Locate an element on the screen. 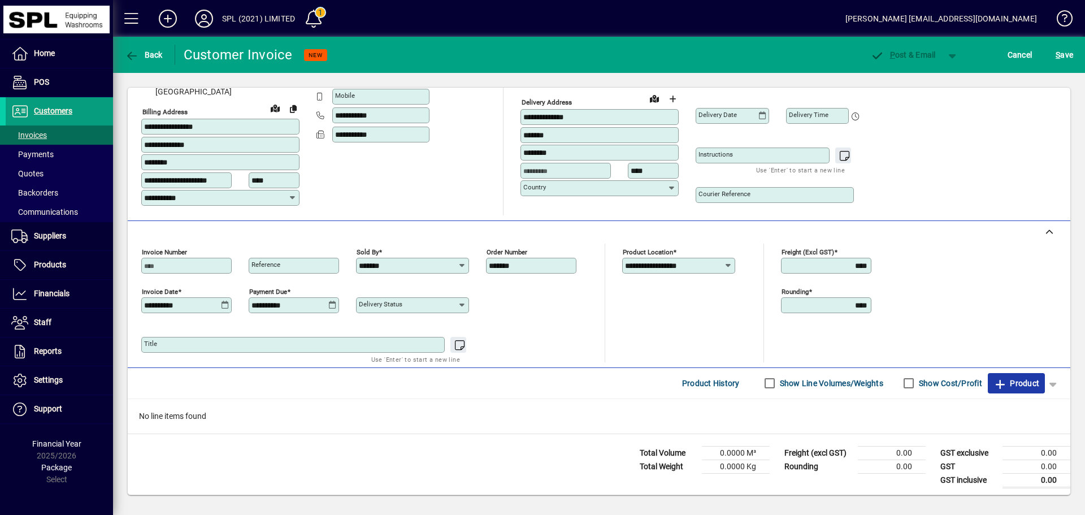  td: GST is located at coordinates (969, 466).